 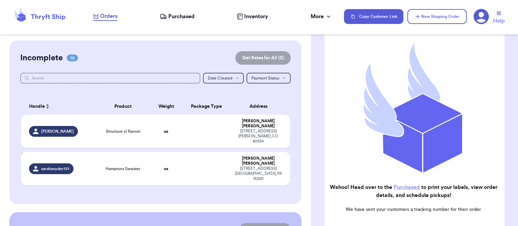 I want to click on button: New Shipping Order, so click(x=437, y=17).